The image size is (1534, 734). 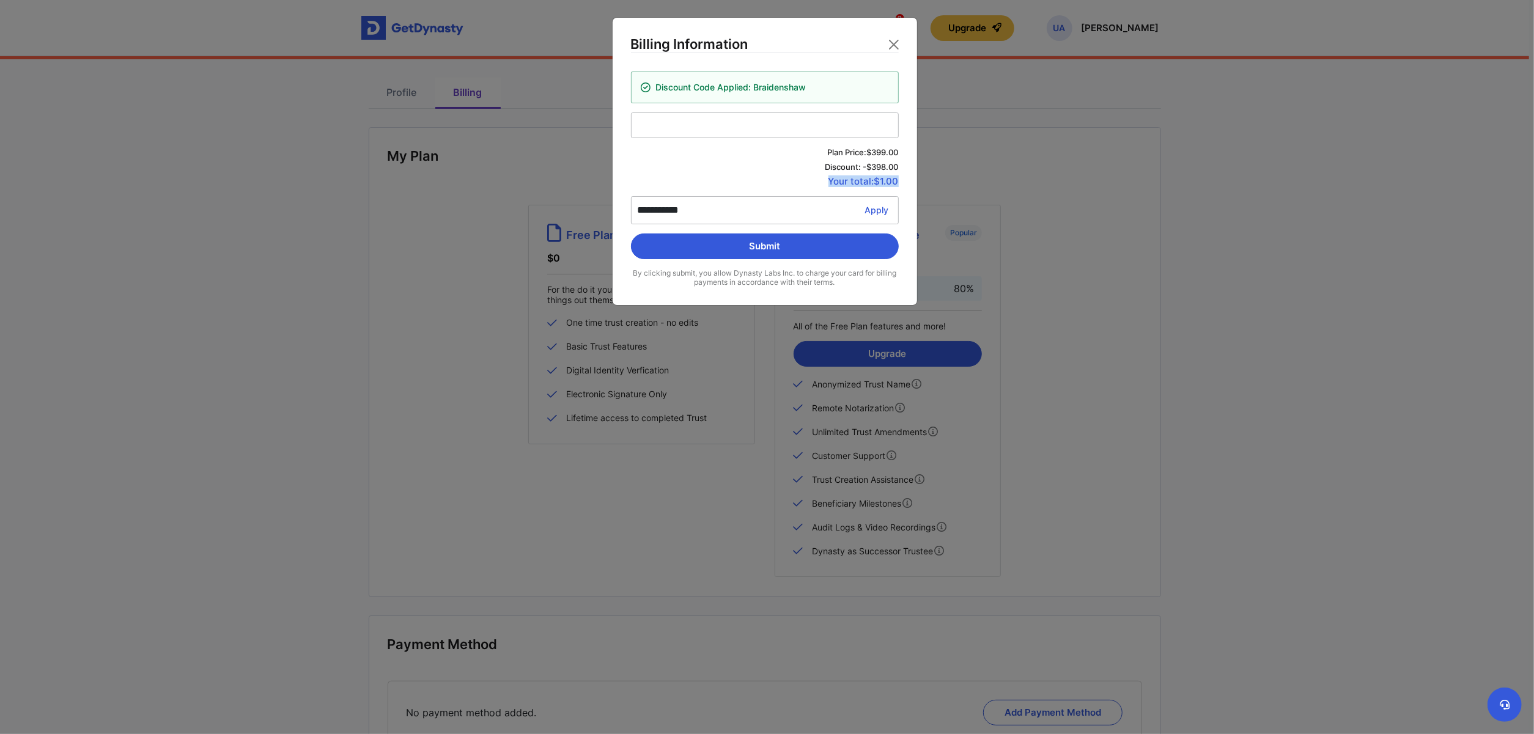 I want to click on span: Plan Price: $399.00, so click(x=765, y=152).